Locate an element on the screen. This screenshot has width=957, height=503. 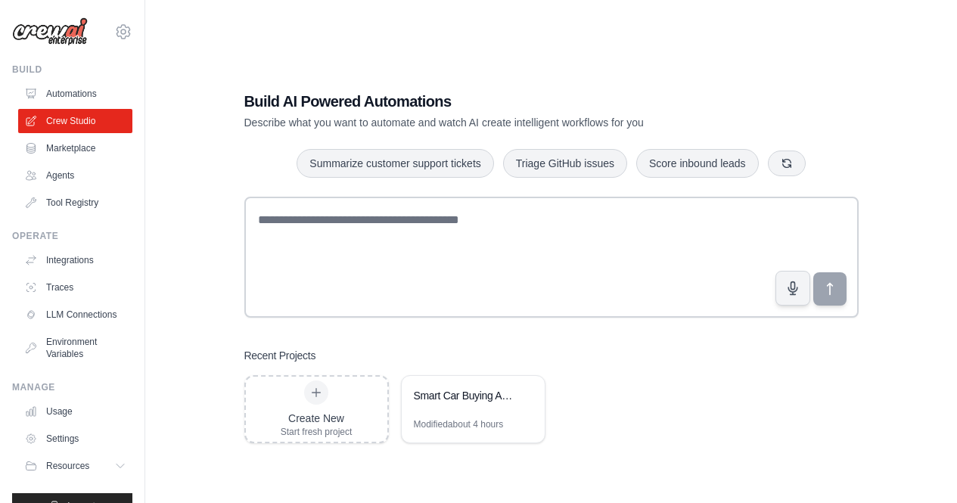
button: Triage GitHub issues is located at coordinates (565, 163).